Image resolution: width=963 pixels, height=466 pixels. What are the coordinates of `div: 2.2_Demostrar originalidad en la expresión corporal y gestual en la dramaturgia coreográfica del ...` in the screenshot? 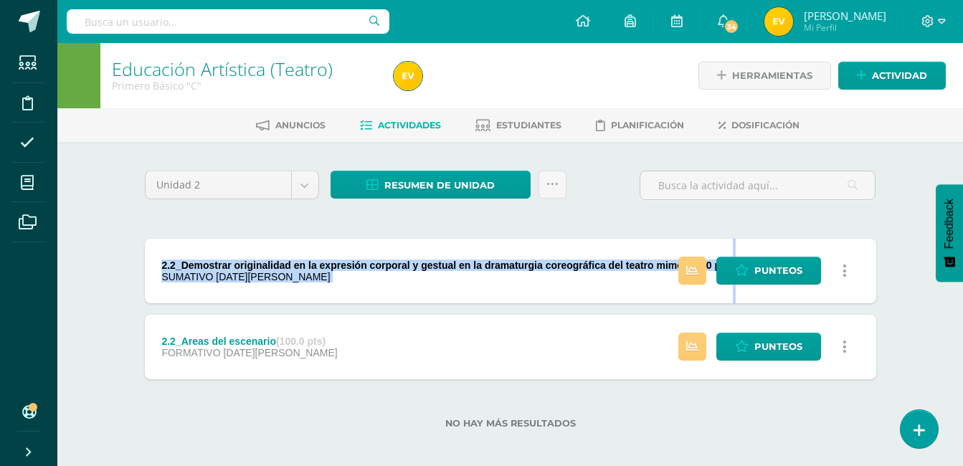 It's located at (447, 265).